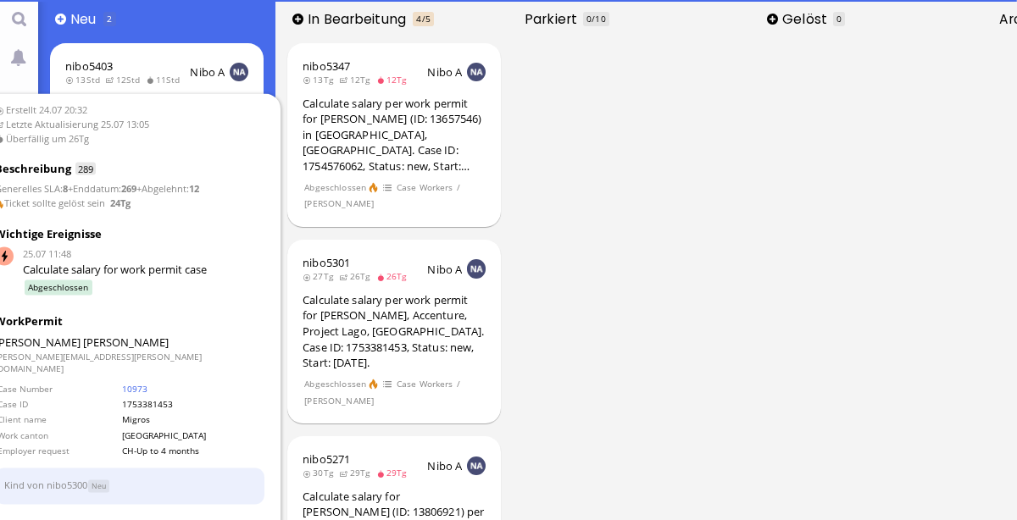 This screenshot has width=1017, height=520. Describe the element at coordinates (326, 459) in the screenshot. I see `a: nibo5271` at that location.